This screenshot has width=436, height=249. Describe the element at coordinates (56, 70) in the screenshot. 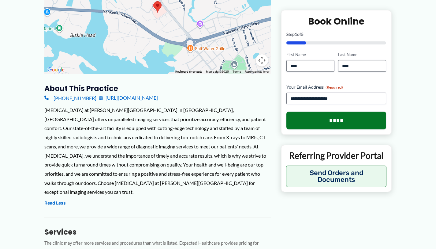

I see `a: Open this area in Google Maps (opens a new window)` at that location.